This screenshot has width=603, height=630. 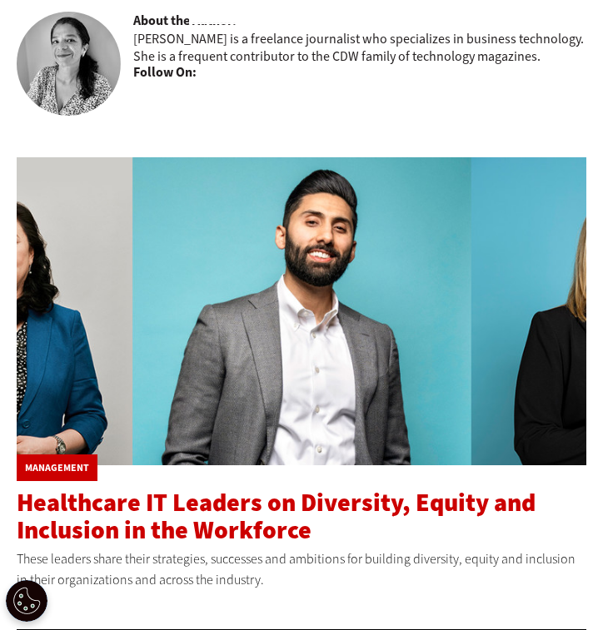 I want to click on p: These leaders share their strategies, successes and ambitions for building diversity, equity and ..., so click(x=301, y=570).